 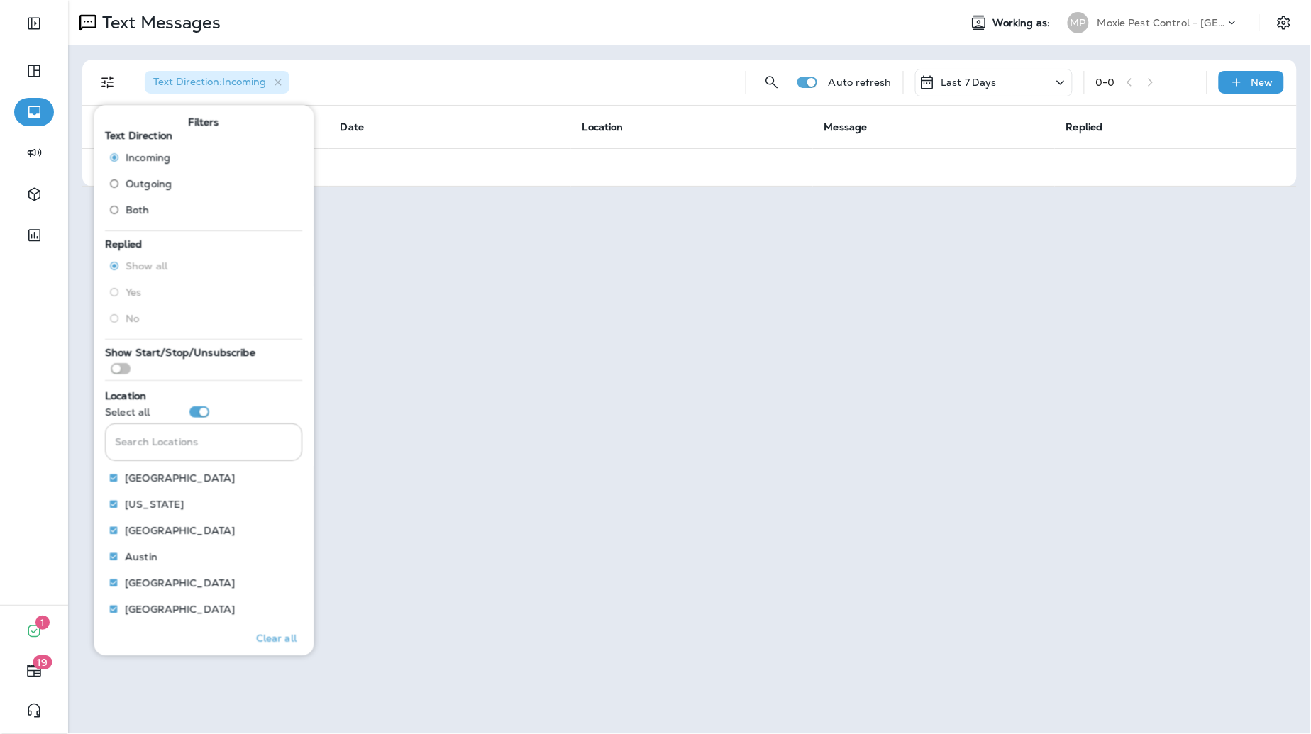 What do you see at coordinates (34, 23) in the screenshot?
I see `button: Expand Sidebar` at bounding box center [34, 23].